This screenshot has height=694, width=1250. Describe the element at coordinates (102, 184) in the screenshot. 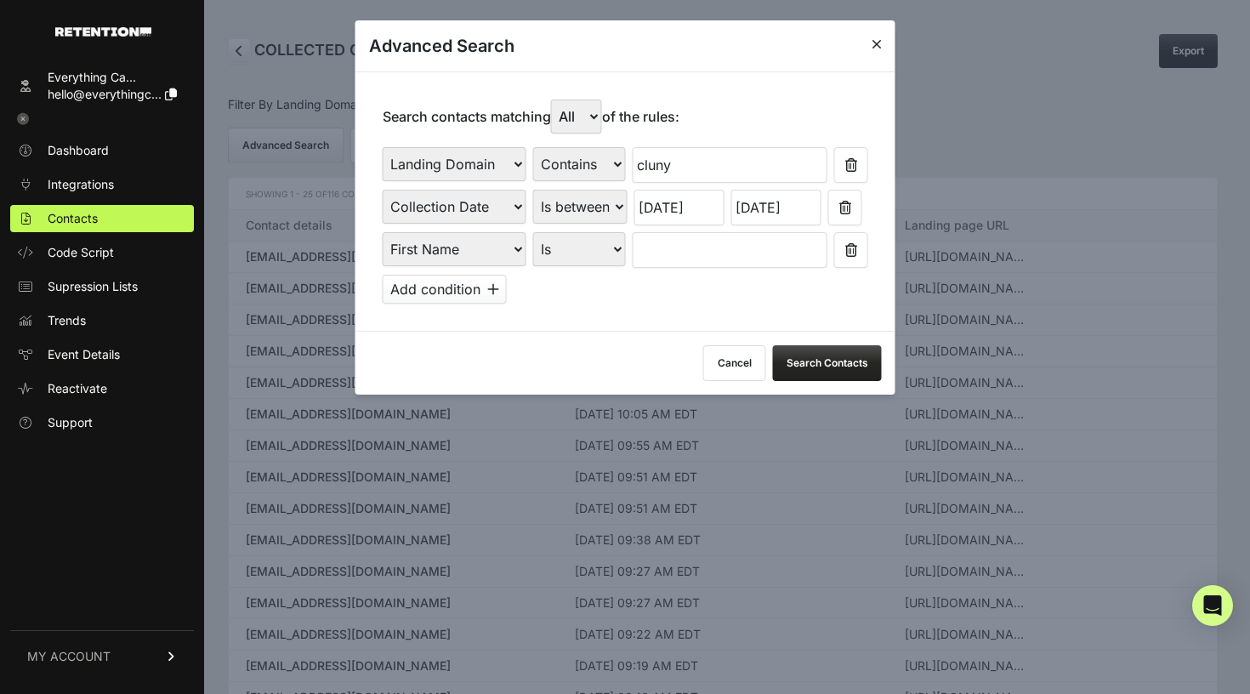

I see `a: Integrations` at that location.